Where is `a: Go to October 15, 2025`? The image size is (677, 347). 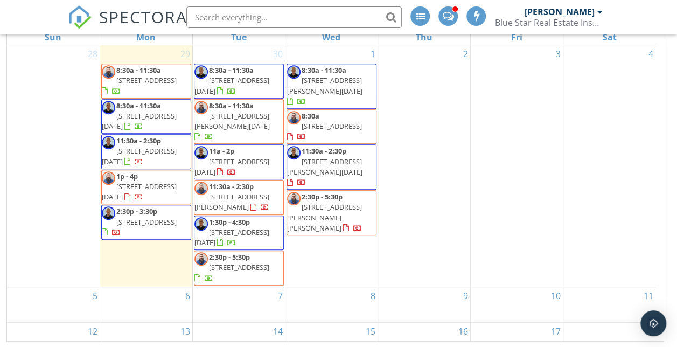 a: Go to October 15, 2025 is located at coordinates (371, 331).